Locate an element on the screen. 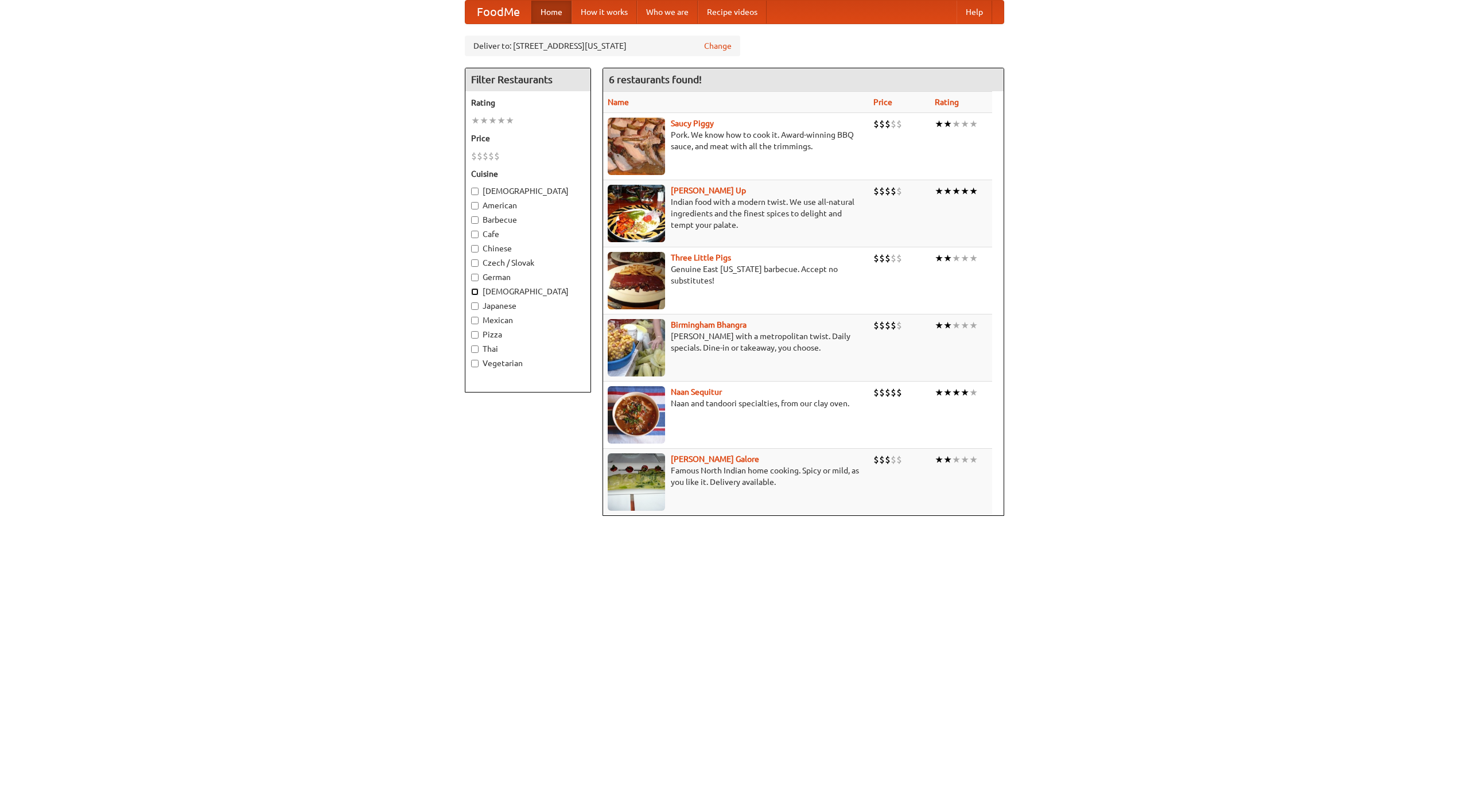 The width and height of the screenshot is (1469, 812). p: Pork. We know how to cook it. Award-winning BBQ sauce, and meat with all the trimmings. is located at coordinates (736, 140).